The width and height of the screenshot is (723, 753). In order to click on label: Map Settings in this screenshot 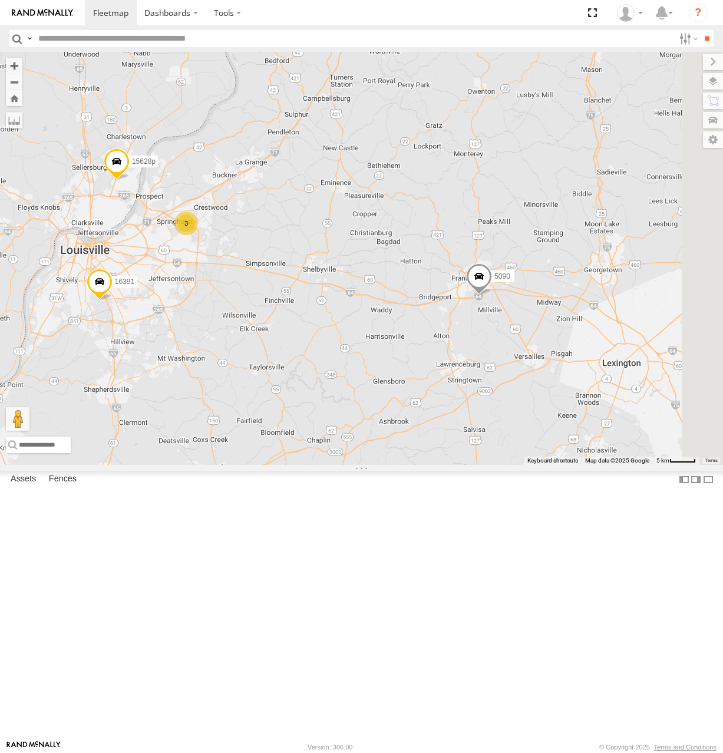, I will do `click(713, 140)`.